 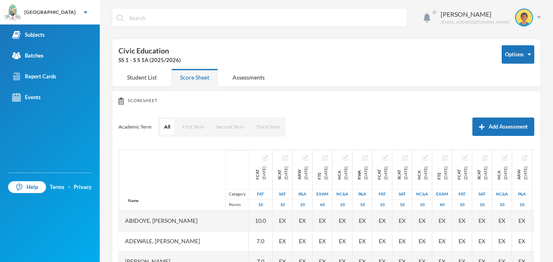 What do you see at coordinates (524, 18) in the screenshot?
I see `img: STUDENT` at bounding box center [524, 18].